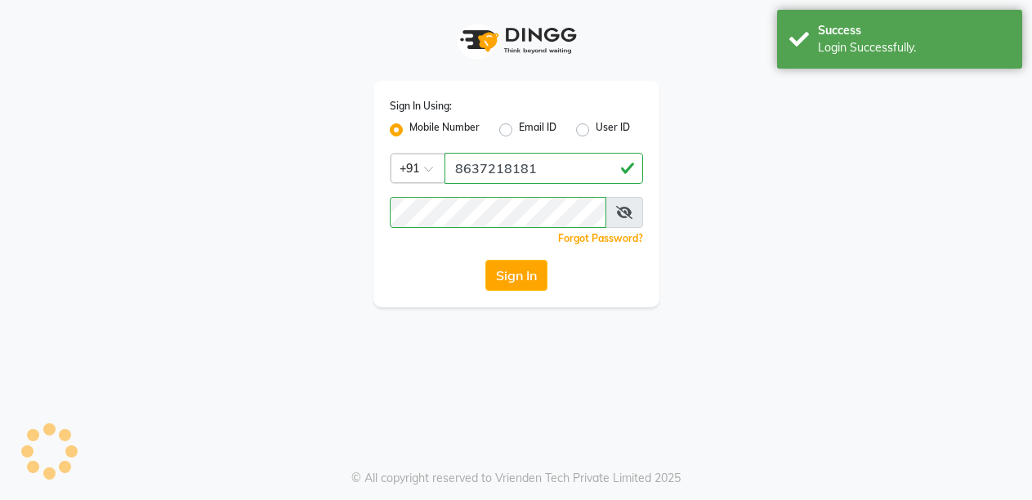 This screenshot has width=1032, height=500. Describe the element at coordinates (613, 130) in the screenshot. I see `label: User ID` at that location.